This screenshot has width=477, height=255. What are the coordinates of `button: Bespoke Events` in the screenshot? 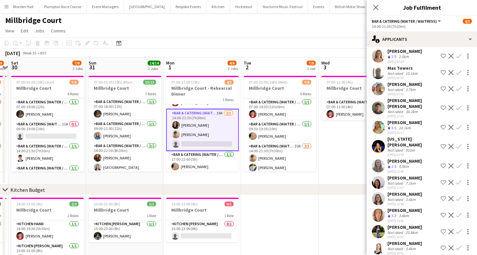 It's located at (188, 6).